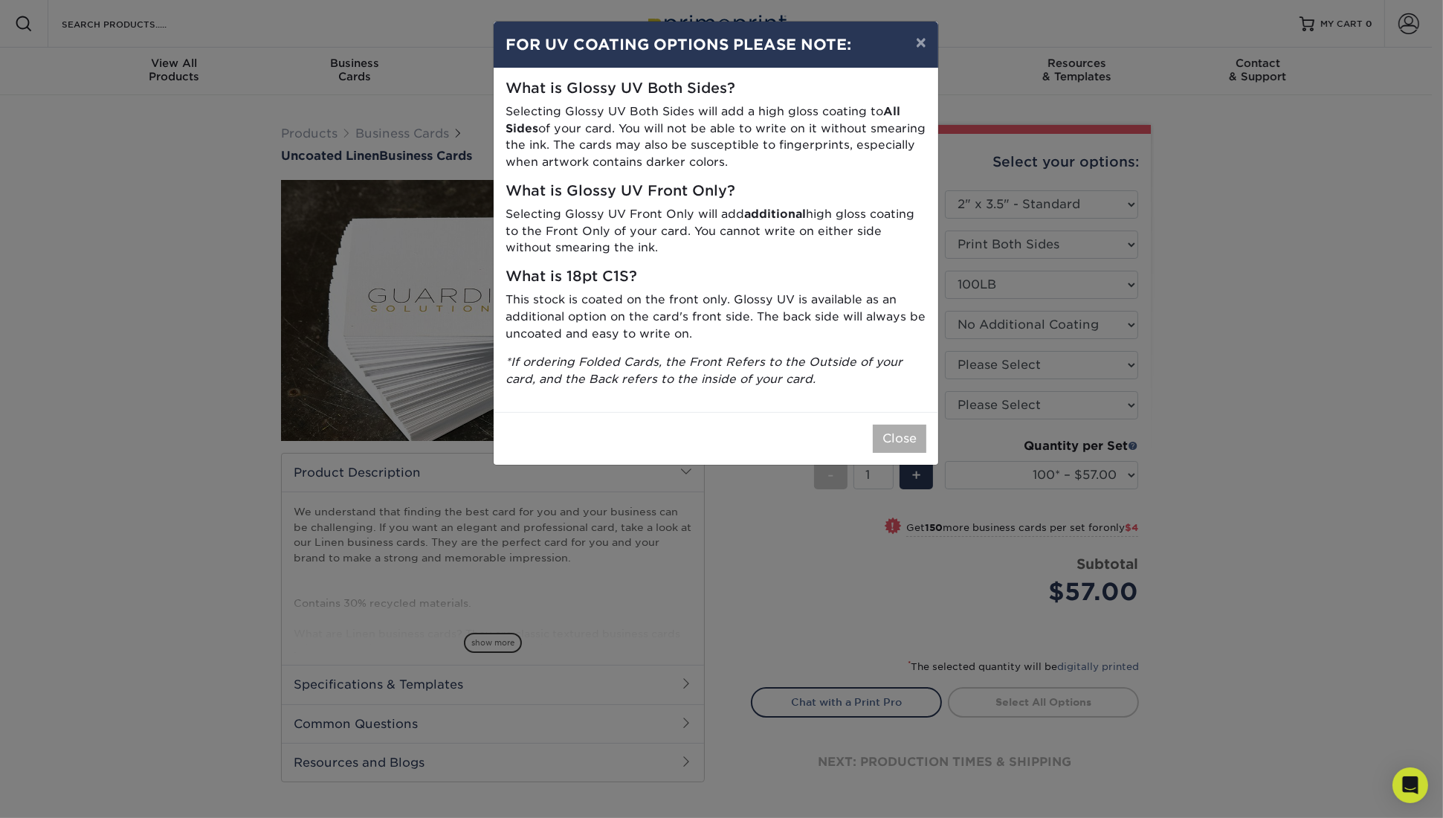 The width and height of the screenshot is (1443, 818). I want to click on button: Close, so click(900, 439).